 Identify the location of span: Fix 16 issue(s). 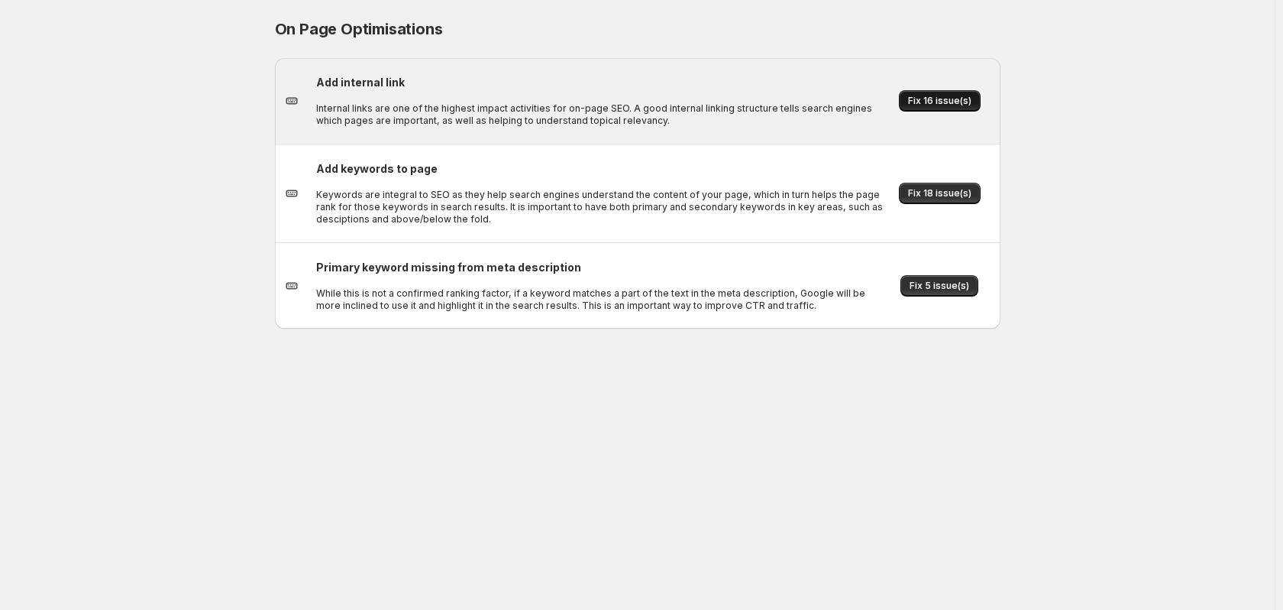
(939, 101).